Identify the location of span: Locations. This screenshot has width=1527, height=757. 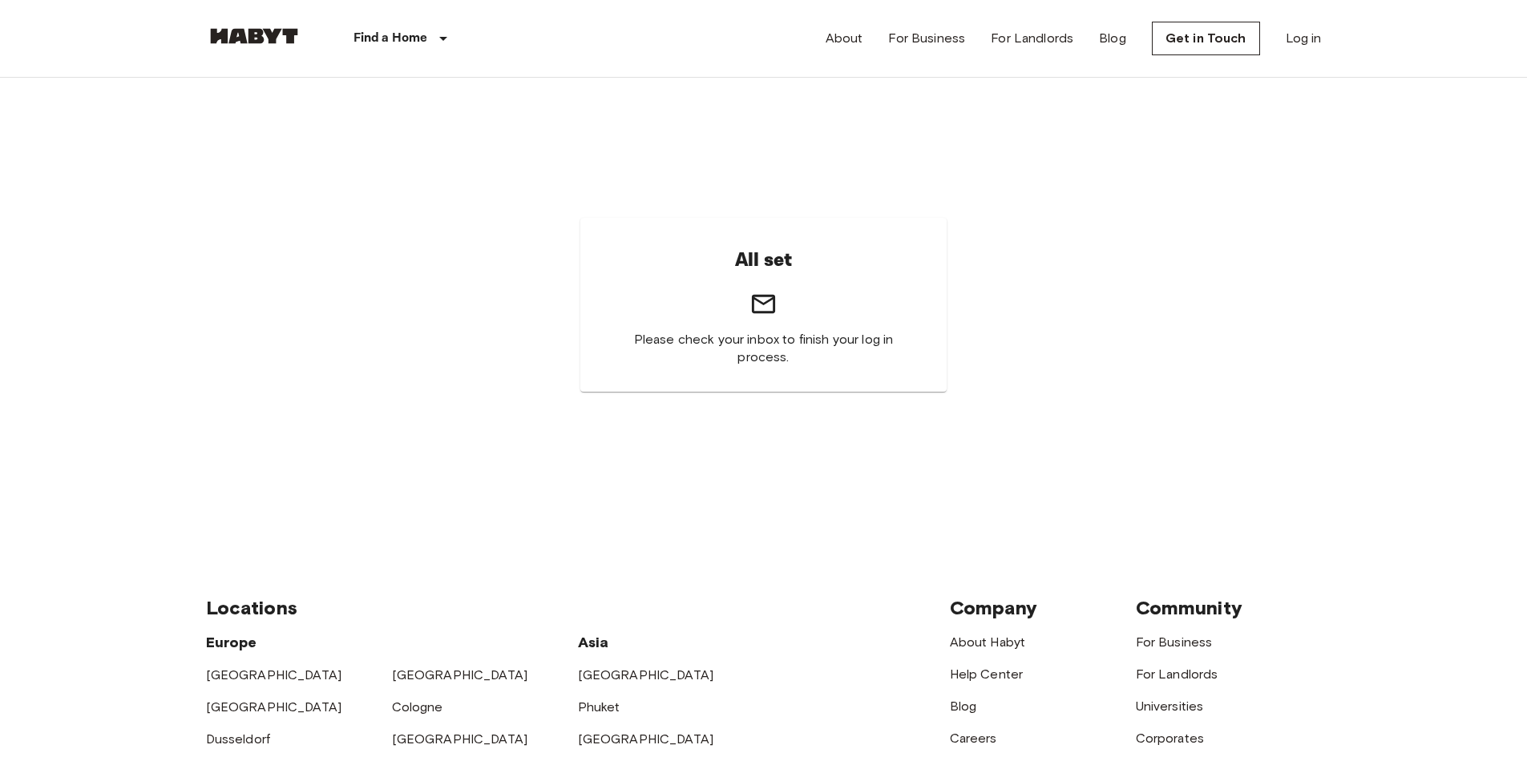
(252, 607).